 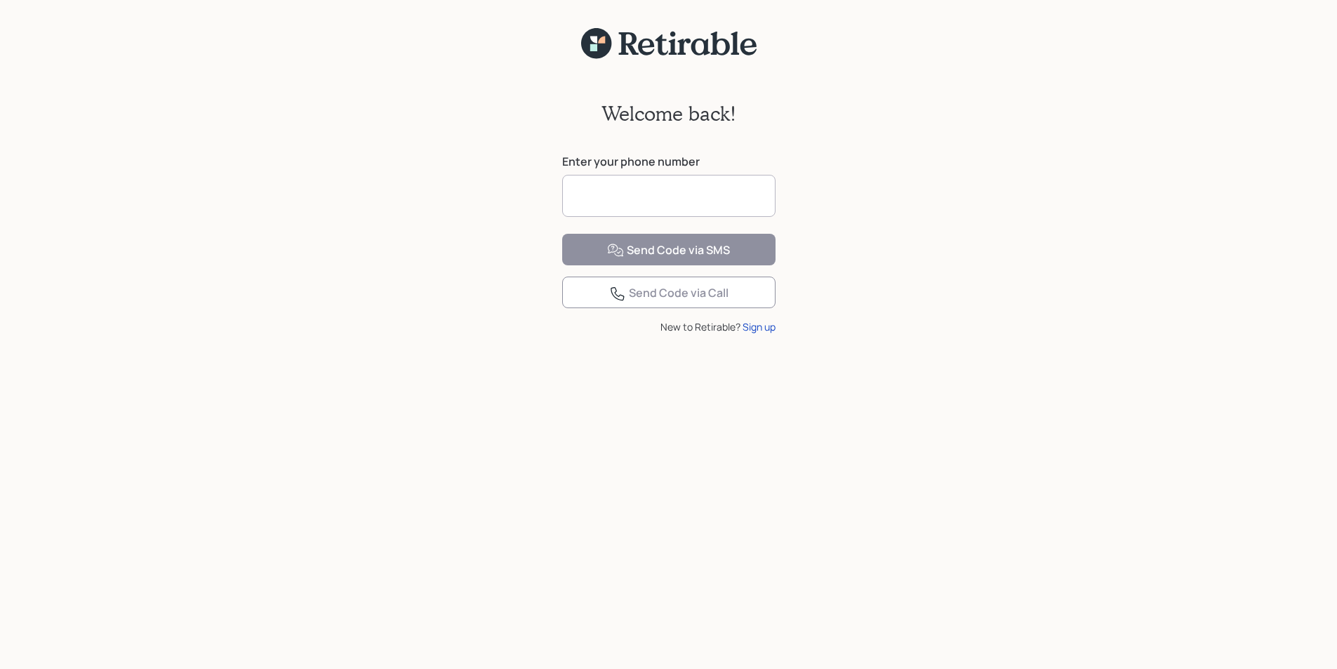 What do you see at coordinates (669, 292) in the screenshot?
I see `button: Send Code via Call` at bounding box center [669, 292].